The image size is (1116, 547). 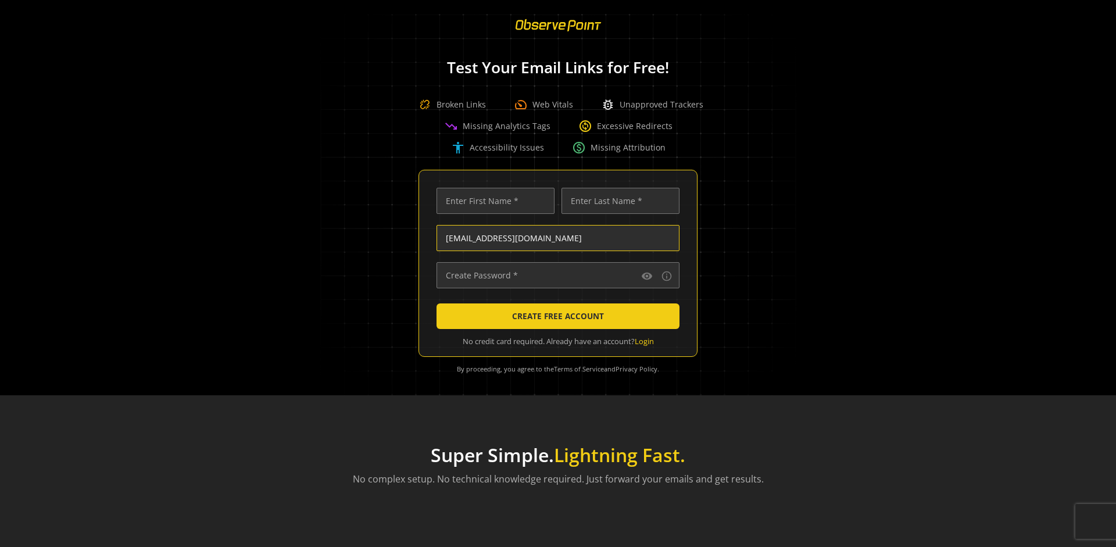 I want to click on div: Web Vitals, so click(x=543, y=105).